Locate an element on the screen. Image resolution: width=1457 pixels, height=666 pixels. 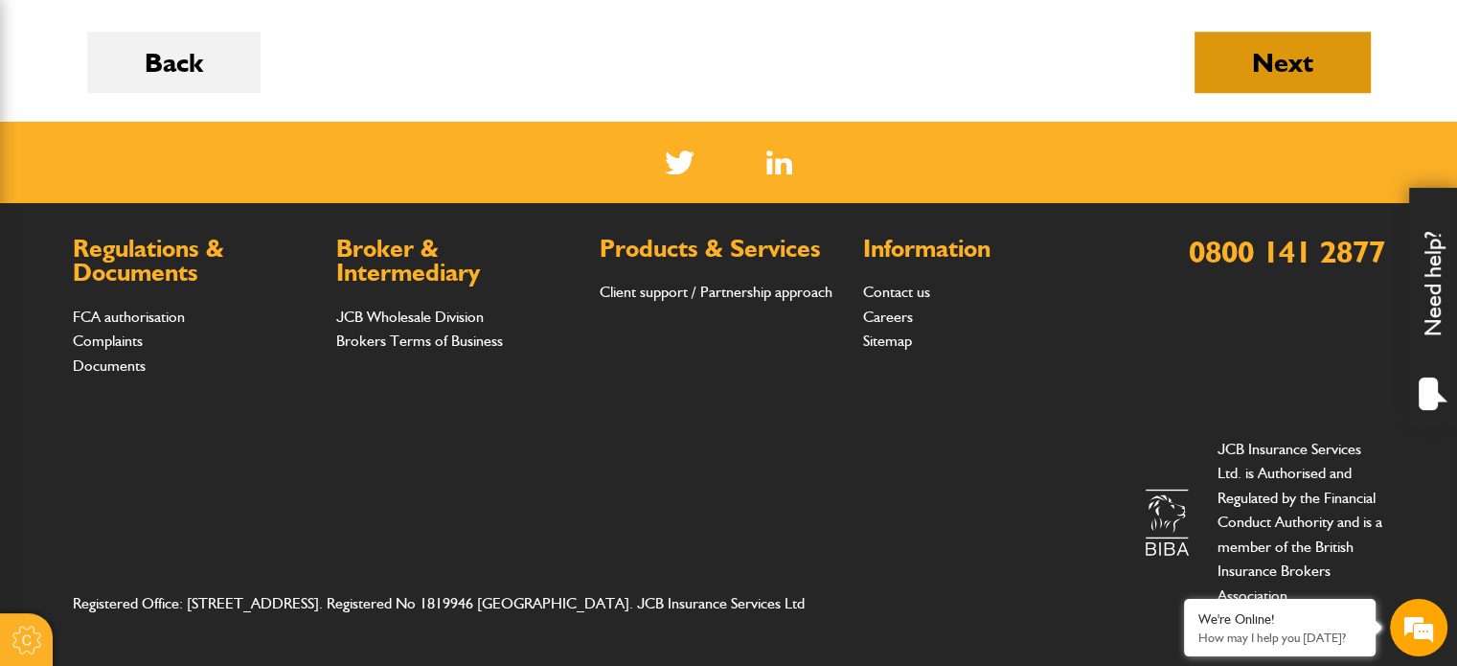
a: LinkedIn is located at coordinates (779, 162).